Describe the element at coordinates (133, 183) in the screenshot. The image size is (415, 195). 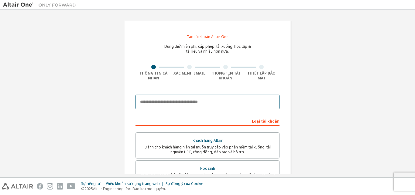
I see `font: Điều khoản sử dụng trang web` at that location.